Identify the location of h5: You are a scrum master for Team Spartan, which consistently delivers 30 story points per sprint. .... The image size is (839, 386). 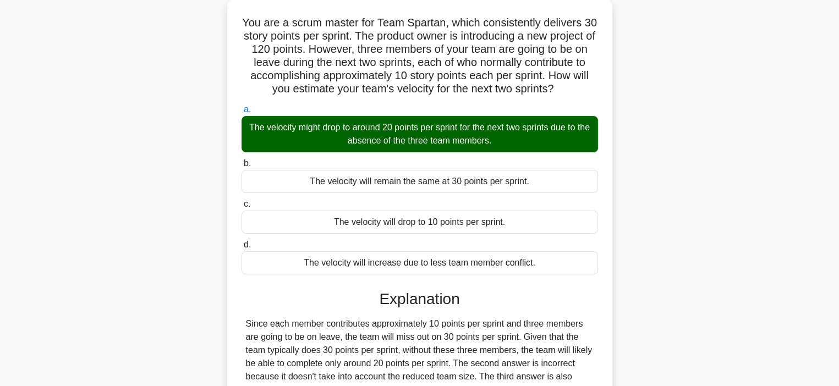
(420, 56).